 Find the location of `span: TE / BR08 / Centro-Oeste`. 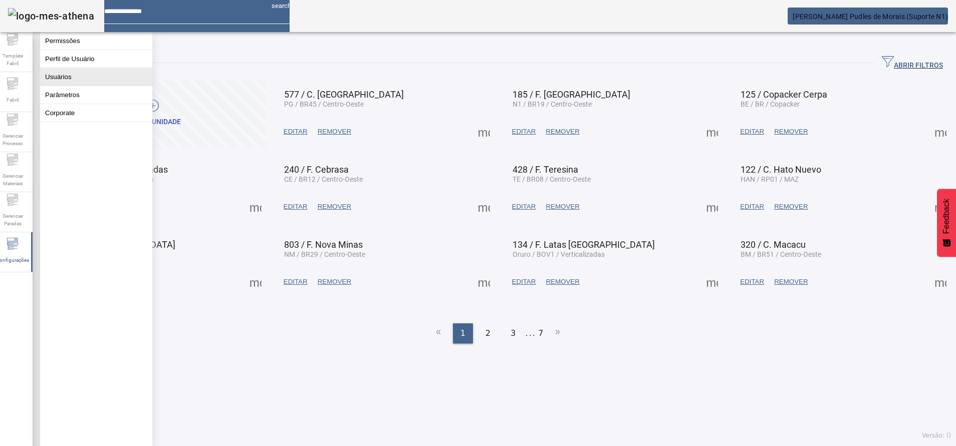

span: TE / BR08 / Centro-Oeste is located at coordinates (551, 179).